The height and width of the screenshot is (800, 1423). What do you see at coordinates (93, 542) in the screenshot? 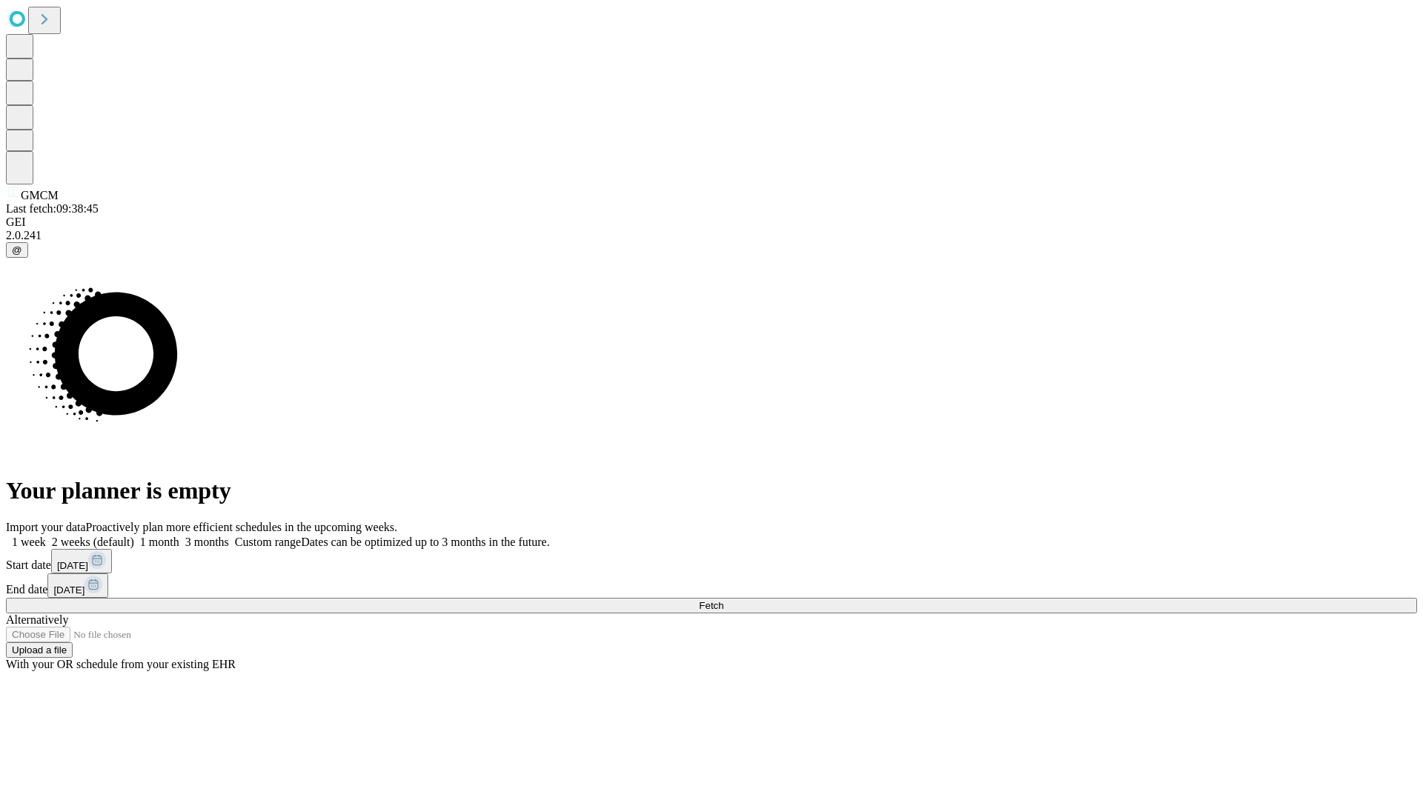
I see `span: 2 weeks (default)` at bounding box center [93, 542].